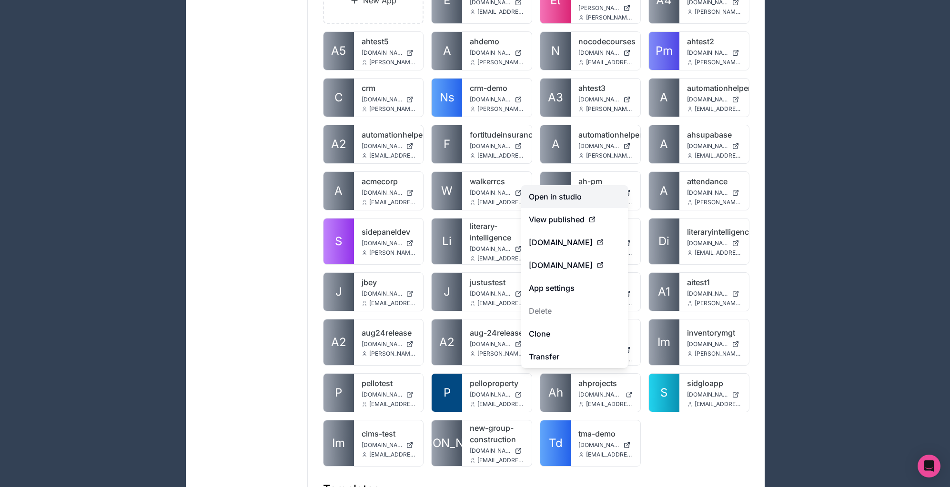 Image resolution: width=950 pixels, height=487 pixels. What do you see at coordinates (556, 220) in the screenshot?
I see `span: View published` at bounding box center [556, 220].